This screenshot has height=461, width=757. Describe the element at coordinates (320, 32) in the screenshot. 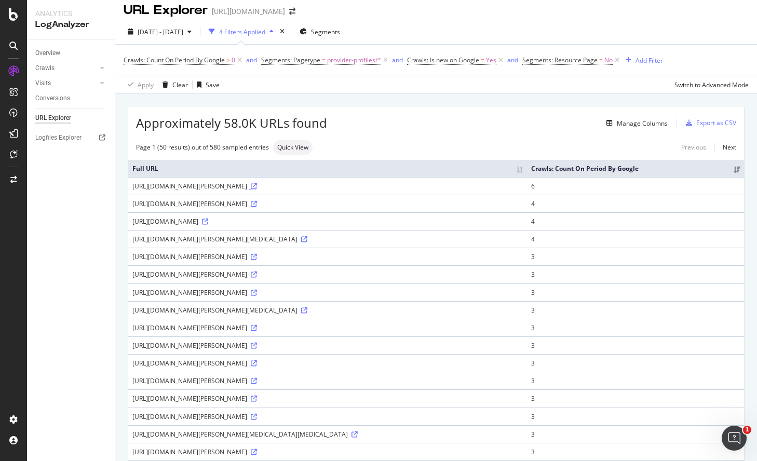

I see `button: Segments` at that location.